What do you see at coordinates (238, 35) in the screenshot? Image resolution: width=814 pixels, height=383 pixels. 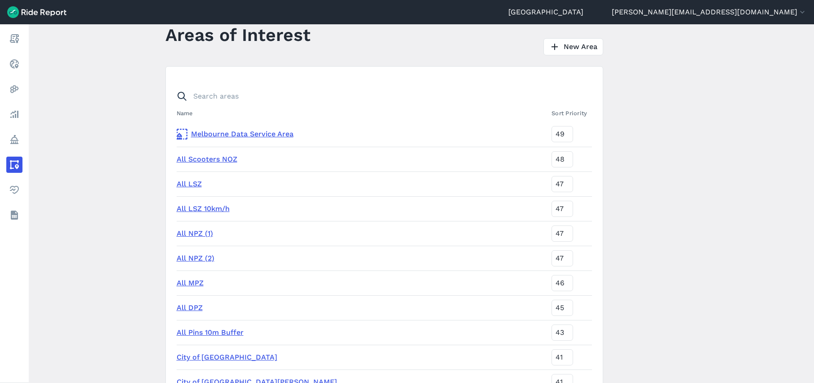 I see `h1: Areas of Interest` at bounding box center [238, 35].